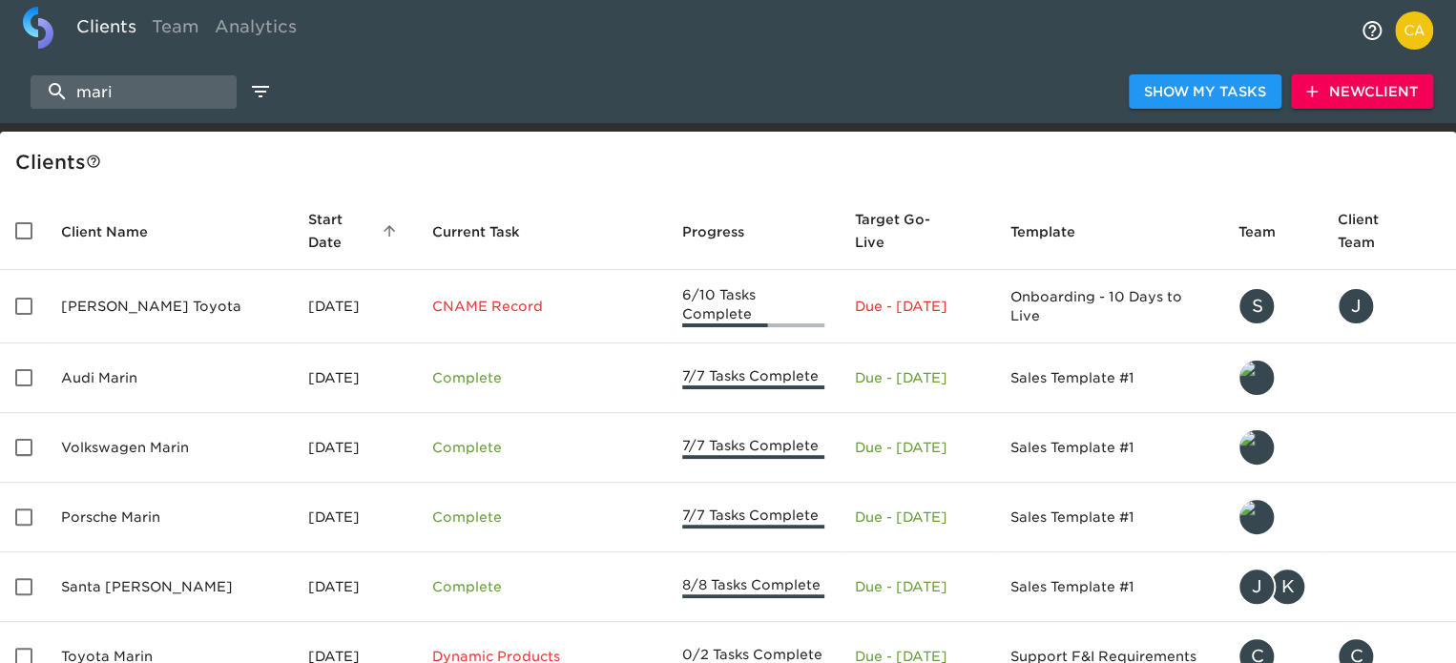  What do you see at coordinates (732, 162) in the screenshot?
I see `div: Client s` at bounding box center [732, 162].